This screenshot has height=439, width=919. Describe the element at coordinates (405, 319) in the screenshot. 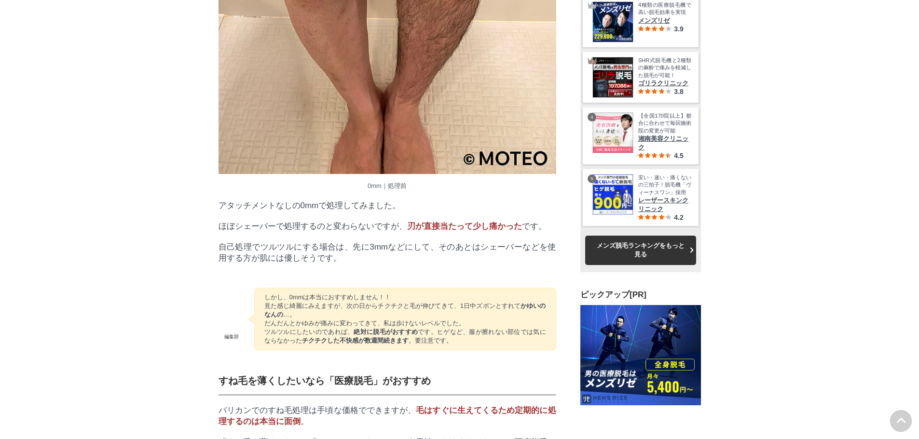

I see `p: しかし、0mmは本当におすすめしません！！ 見た感じ綺麗にみえますが、次の日からチクチクと毛が伸びてきて、1日中ズボンとすれて …。 だんだんとかゆみが痛みに変わってきて、私は歩けないレベルでし...` at that location.